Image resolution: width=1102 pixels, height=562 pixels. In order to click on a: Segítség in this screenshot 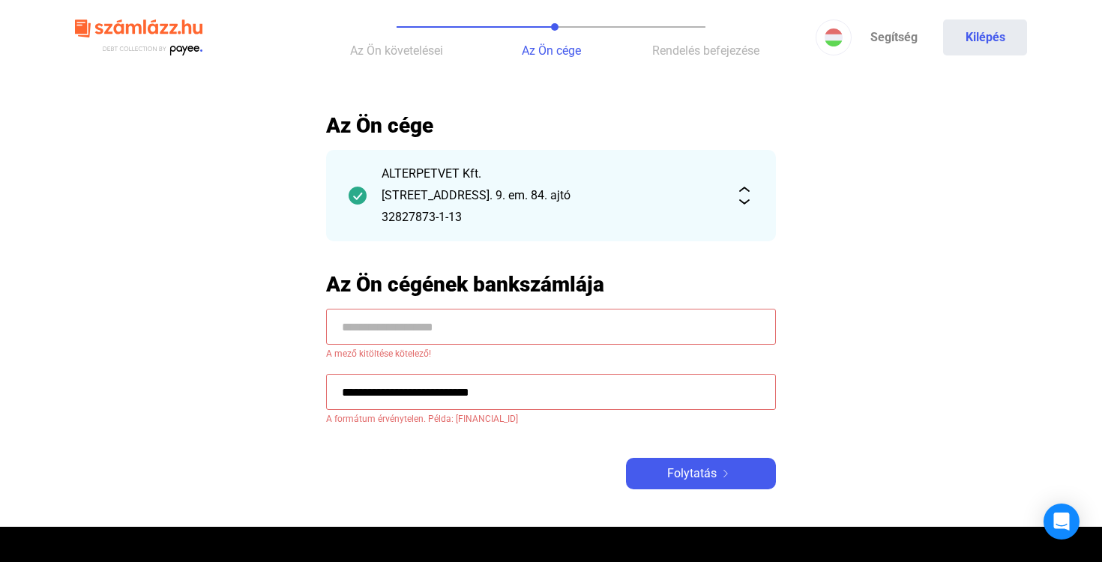, I will do `click(893, 37)`.